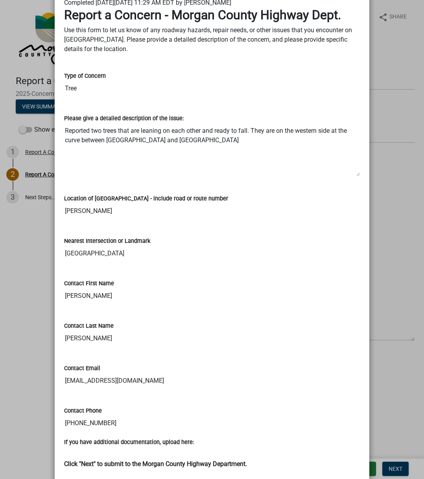 This screenshot has width=424, height=479. What do you see at coordinates (89, 284) in the screenshot?
I see `label: Contact First Name` at bounding box center [89, 284].